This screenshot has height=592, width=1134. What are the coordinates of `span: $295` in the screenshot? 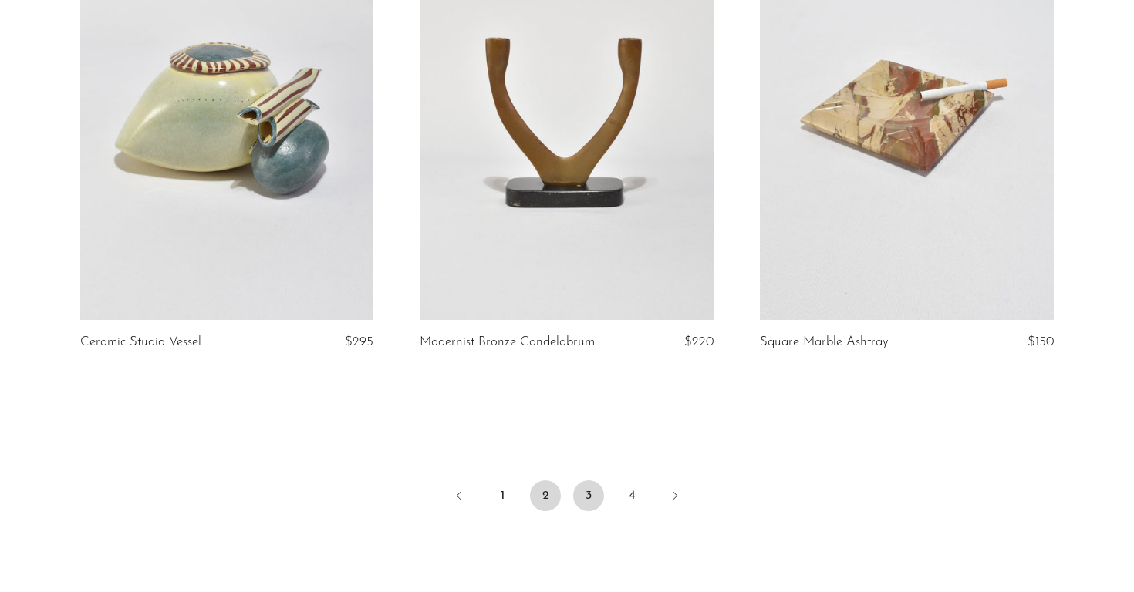 It's located at (359, 342).